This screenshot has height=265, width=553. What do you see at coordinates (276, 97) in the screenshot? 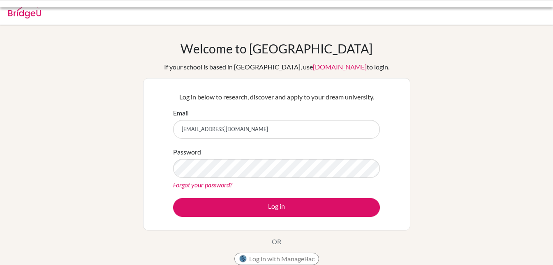
I see `p: Log in below to research, discover and apply to your dream university.` at bounding box center [276, 97].